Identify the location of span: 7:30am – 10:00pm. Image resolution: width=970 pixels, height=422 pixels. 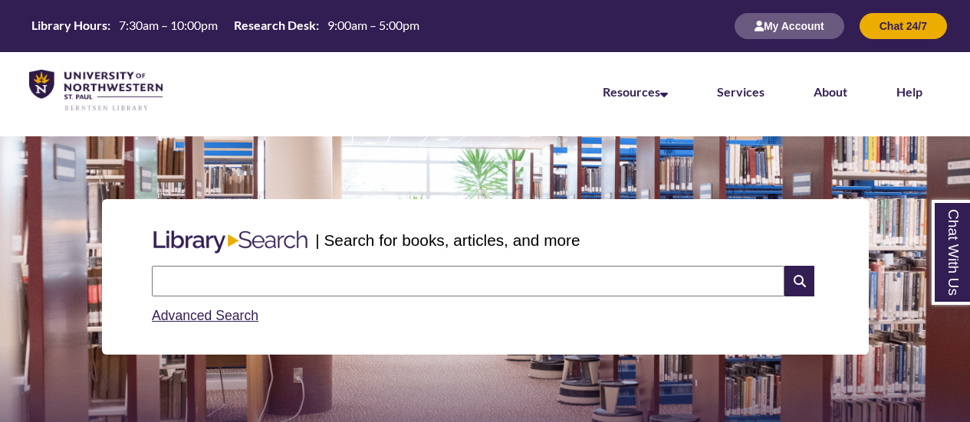
(168, 25).